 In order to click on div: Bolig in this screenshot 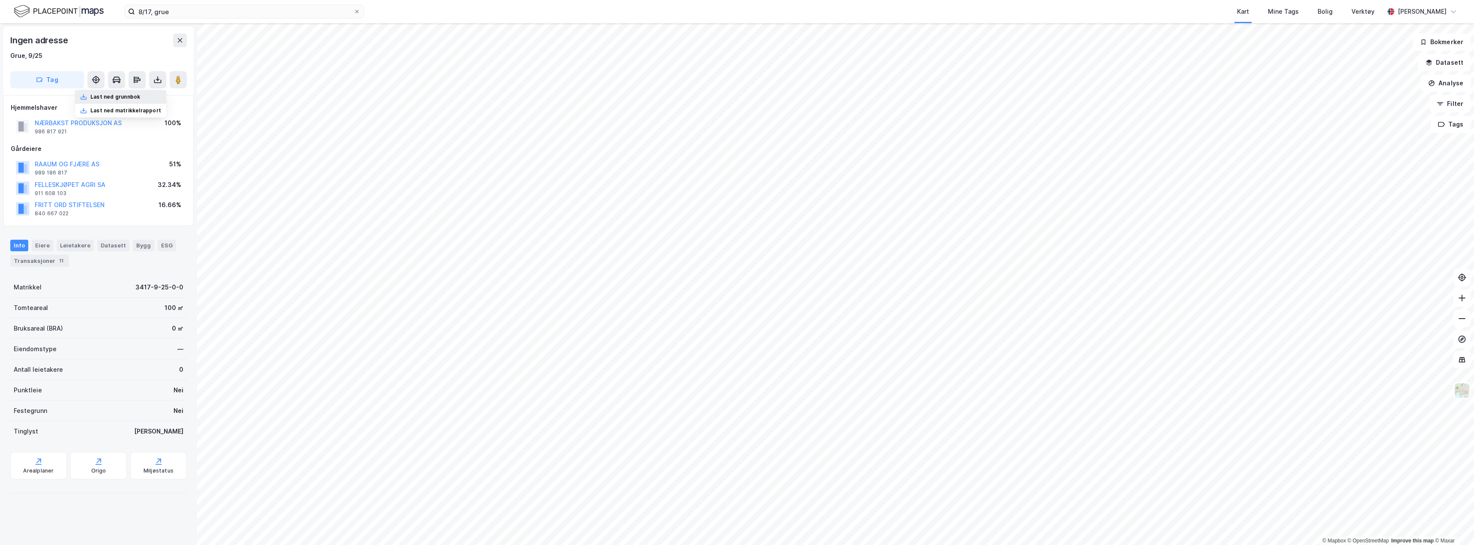, I will do `click(1325, 12)`.